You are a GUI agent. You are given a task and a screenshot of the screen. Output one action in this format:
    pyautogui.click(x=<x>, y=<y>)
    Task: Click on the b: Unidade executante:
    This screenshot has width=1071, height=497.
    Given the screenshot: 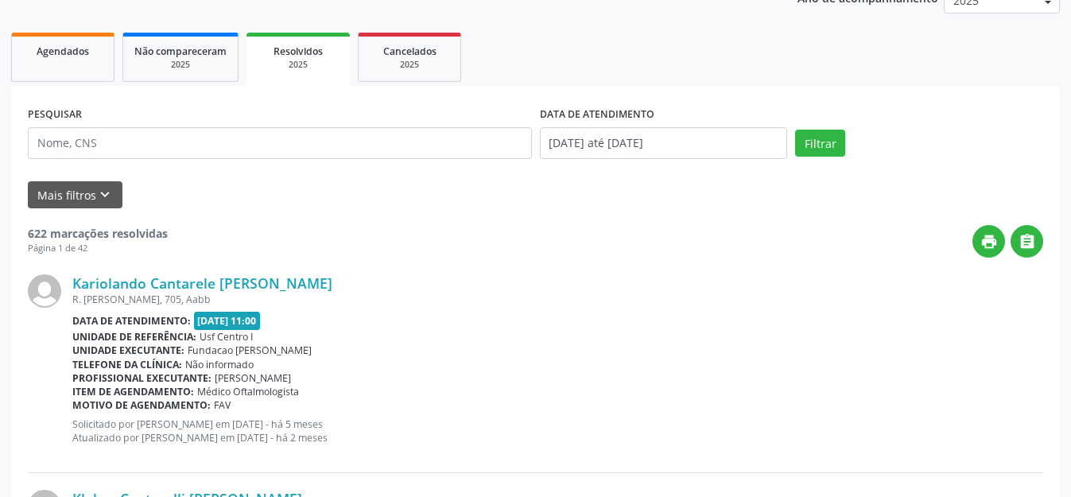 What is the action you would take?
    pyautogui.click(x=128, y=350)
    